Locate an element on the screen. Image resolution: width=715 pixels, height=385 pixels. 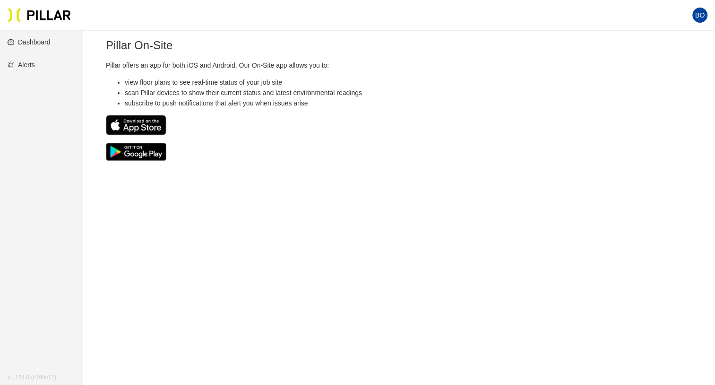
li: scan Pillar devices to show their current status and latest environmental readings is located at coordinates (405, 93).